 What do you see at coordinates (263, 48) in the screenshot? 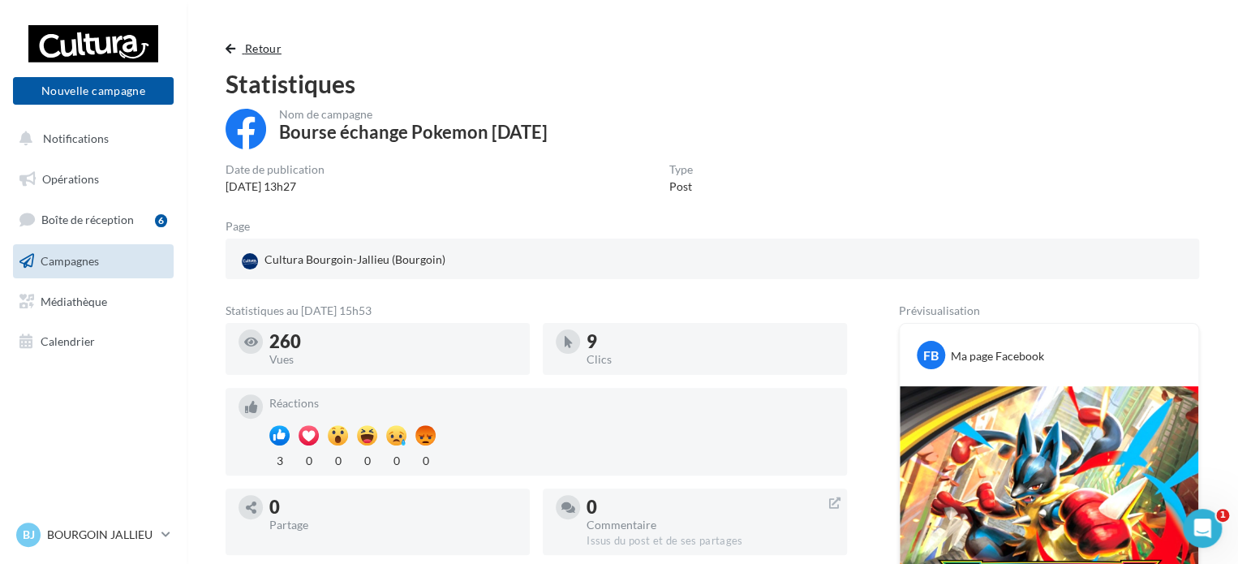
I see `span: Retour` at bounding box center [263, 48].